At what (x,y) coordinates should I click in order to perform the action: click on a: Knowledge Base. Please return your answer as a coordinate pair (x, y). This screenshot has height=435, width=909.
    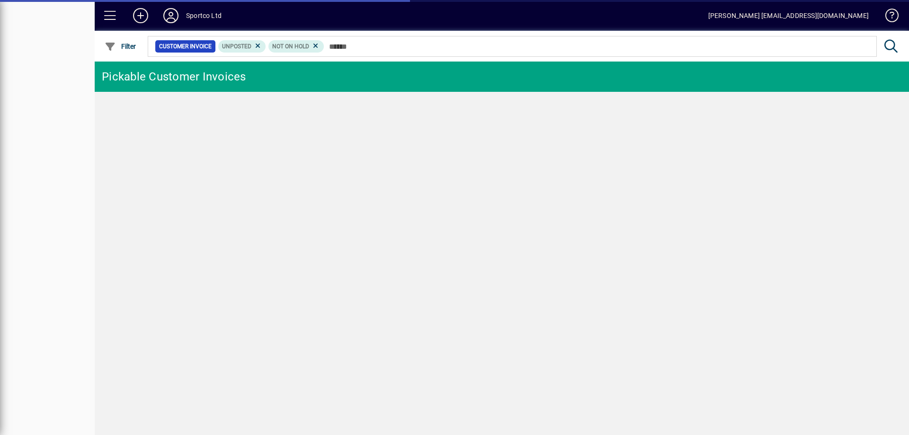
    Looking at the image, I should click on (888, 17).